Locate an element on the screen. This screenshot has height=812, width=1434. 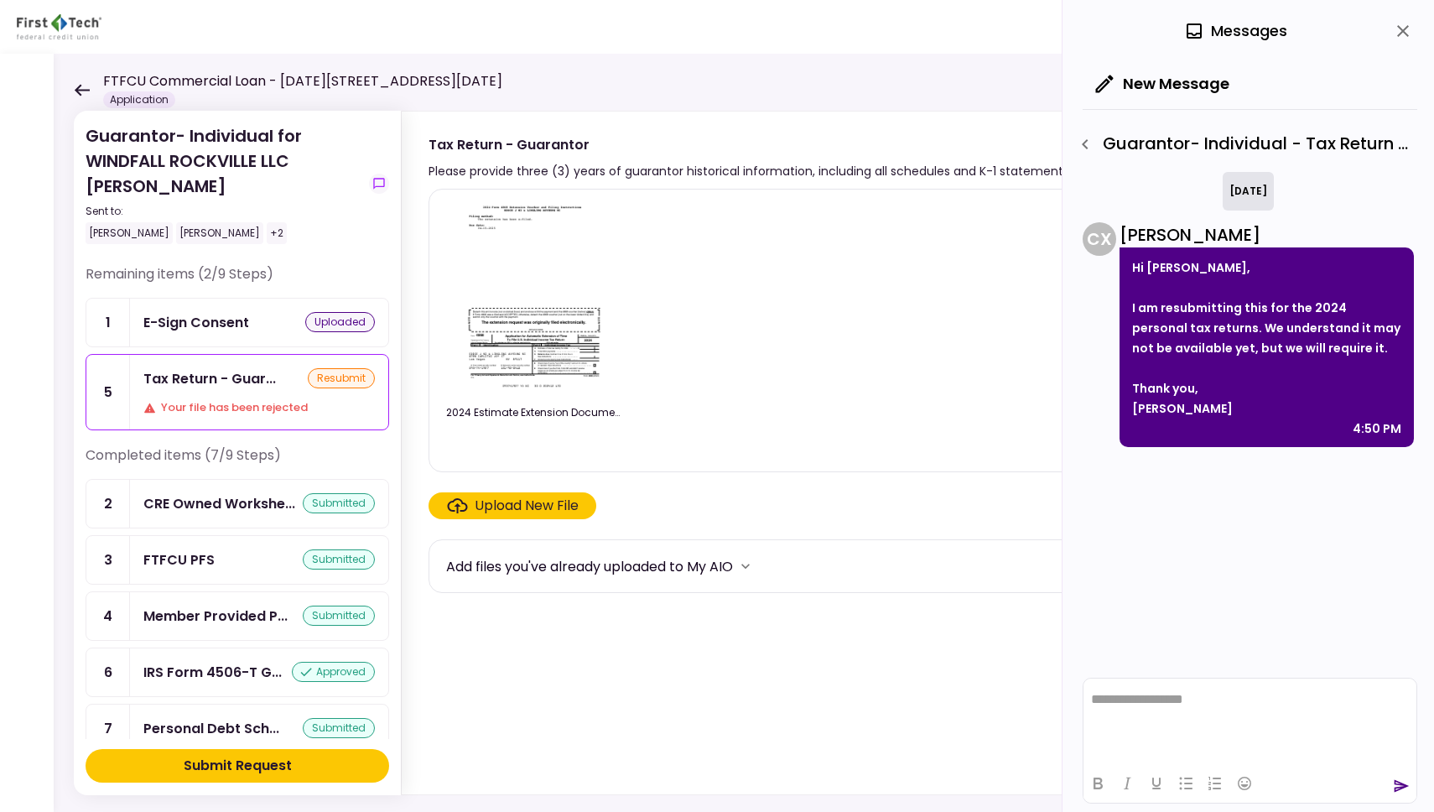
a: 1E-Sign Consentuploaded is located at coordinates (237, 322).